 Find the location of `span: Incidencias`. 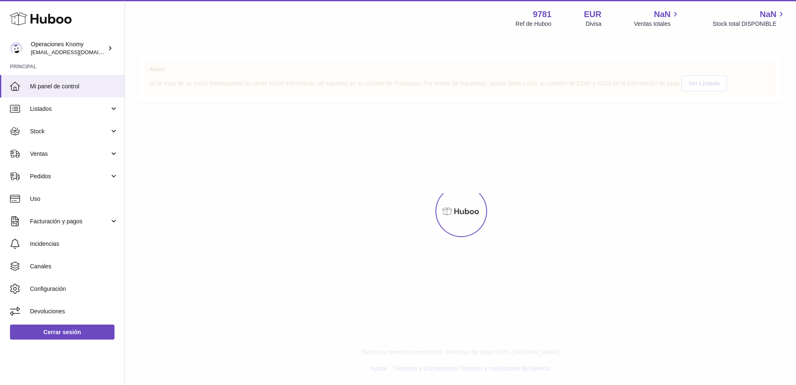

span: Incidencias is located at coordinates (74, 244).